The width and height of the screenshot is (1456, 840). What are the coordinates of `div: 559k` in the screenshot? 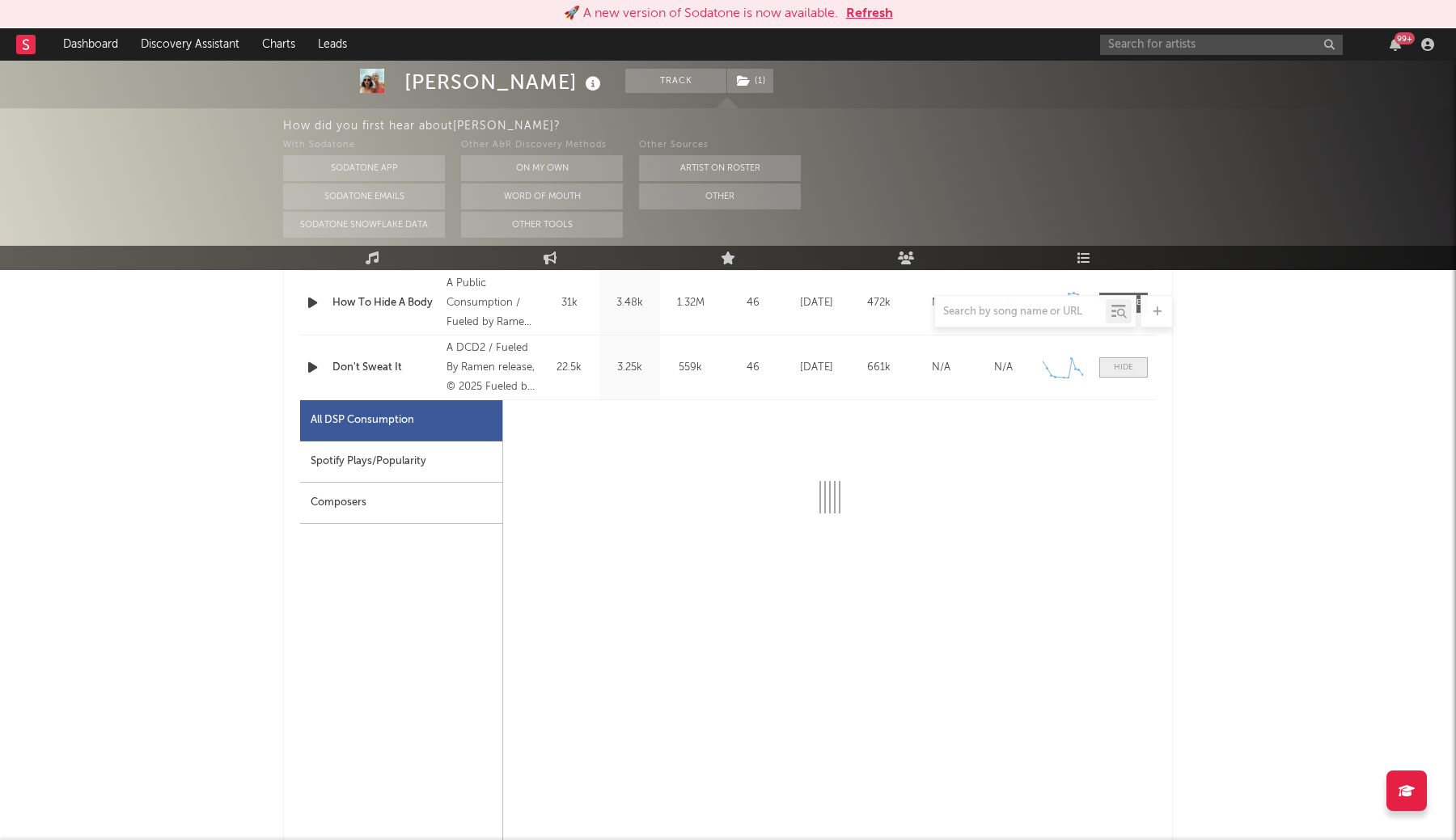 It's located at (690, 368).